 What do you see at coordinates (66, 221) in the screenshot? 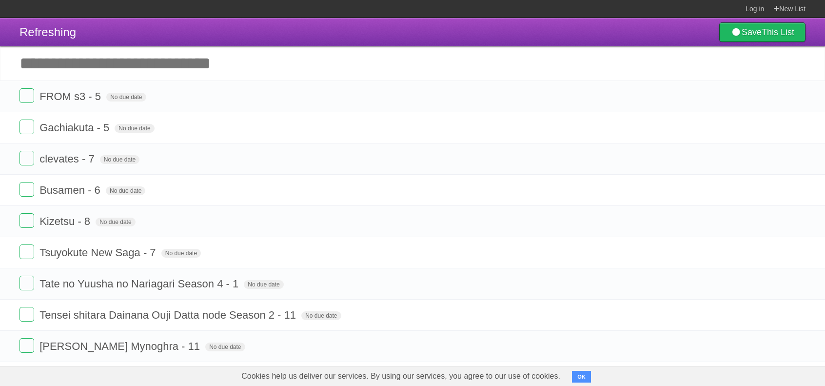
I see `span: Kizetsu - 8` at bounding box center [66, 221].